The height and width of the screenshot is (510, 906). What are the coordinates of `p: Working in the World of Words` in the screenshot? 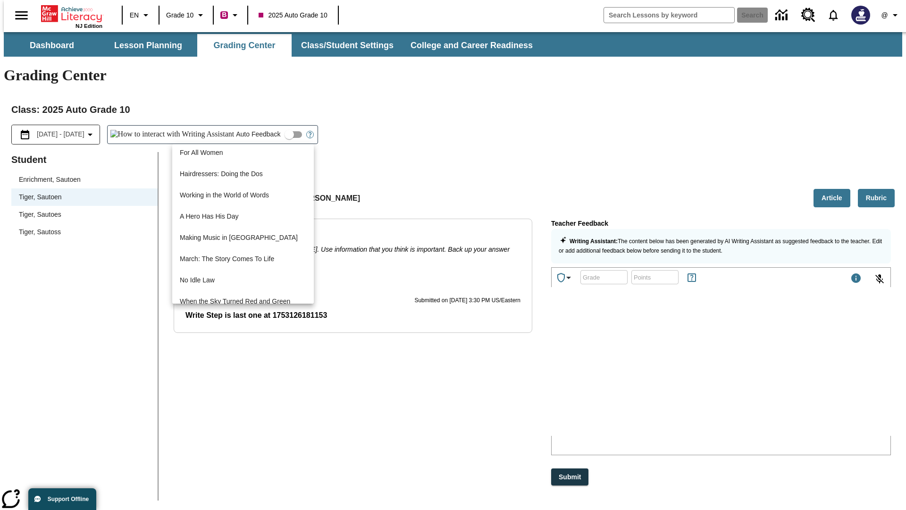 It's located at (243, 195).